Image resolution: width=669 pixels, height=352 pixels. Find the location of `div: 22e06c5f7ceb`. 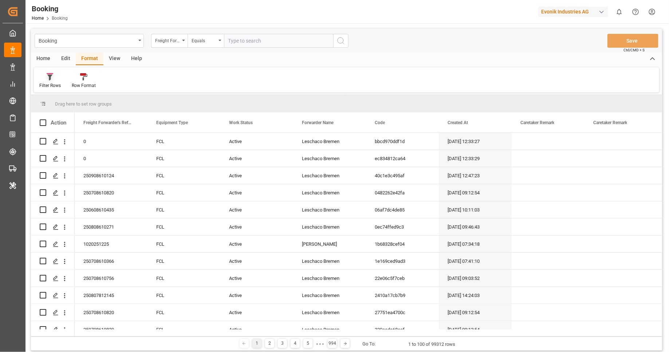

div: 22e06c5f7ceb is located at coordinates (403, 278).